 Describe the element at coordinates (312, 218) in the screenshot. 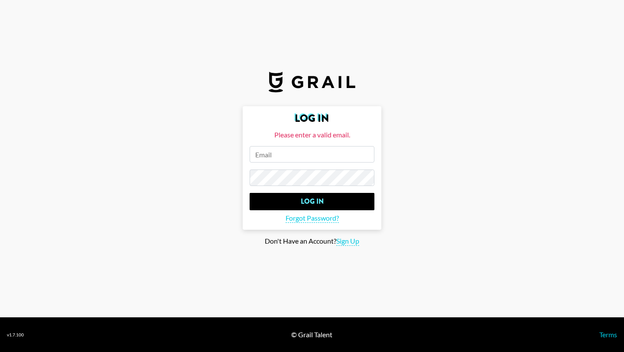

I see `span: Forgot Password?` at that location.